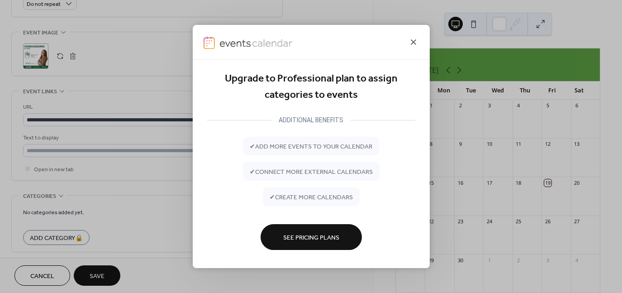  I want to click on span: ✔ create more calendars, so click(311, 197).